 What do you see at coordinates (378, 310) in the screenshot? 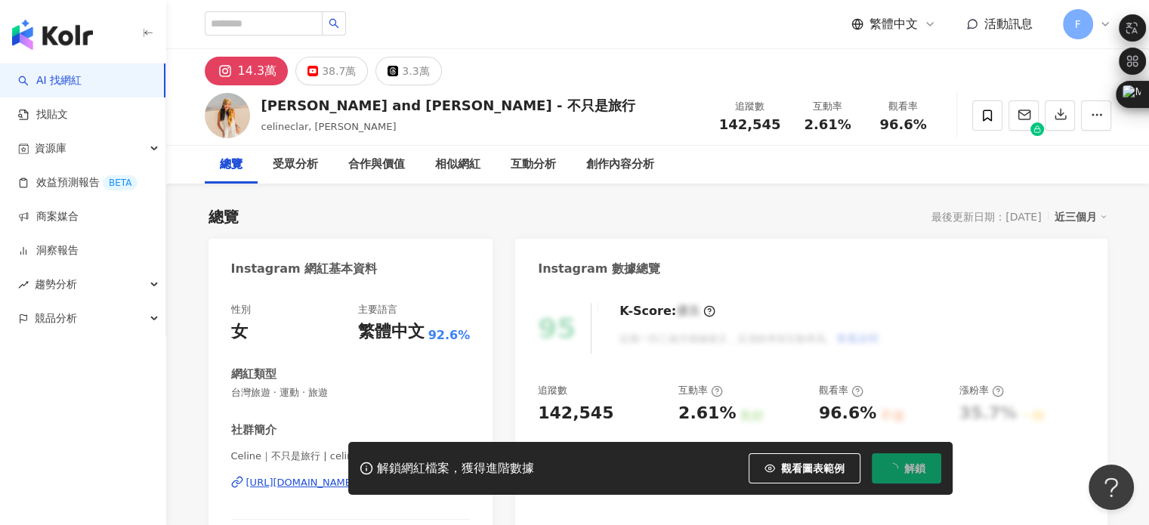
I see `div: 主要語言` at bounding box center [378, 310].